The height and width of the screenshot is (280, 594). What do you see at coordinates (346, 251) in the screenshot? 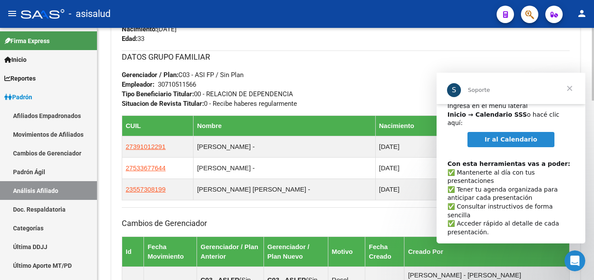
I see `th: Motivo` at bounding box center [346, 251].